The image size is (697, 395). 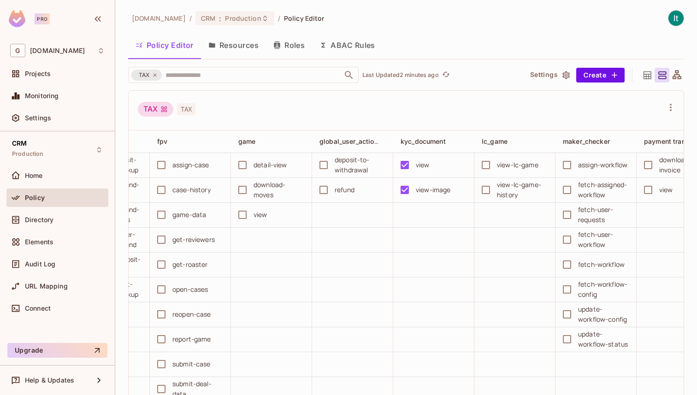 I want to click on div: view-image, so click(x=433, y=190).